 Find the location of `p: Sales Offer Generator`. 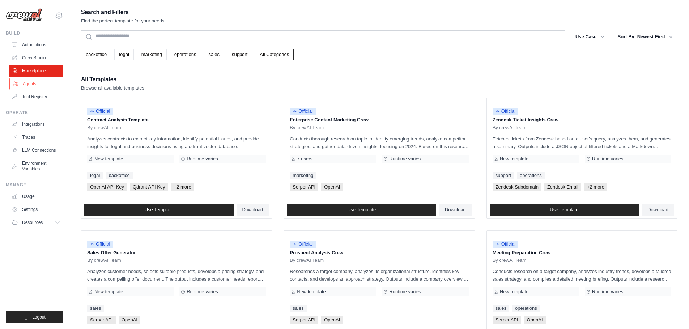

p: Sales Offer Generator is located at coordinates (176, 253).